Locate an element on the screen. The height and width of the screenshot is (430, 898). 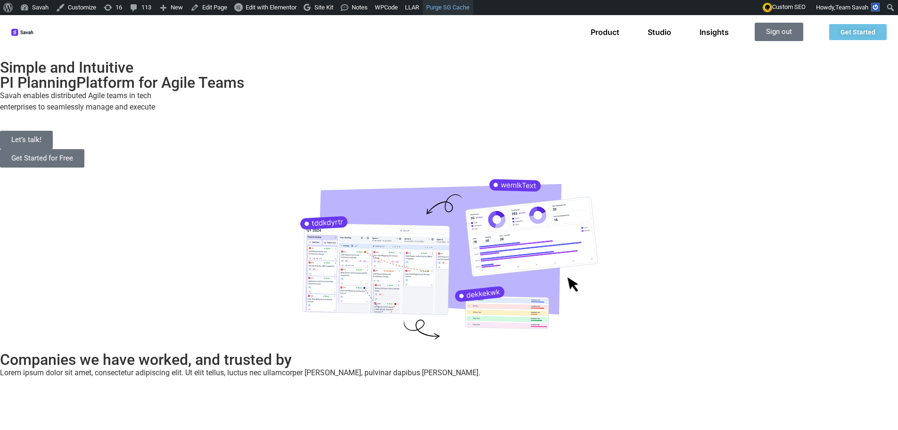
a: Insights is located at coordinates (715, 32).